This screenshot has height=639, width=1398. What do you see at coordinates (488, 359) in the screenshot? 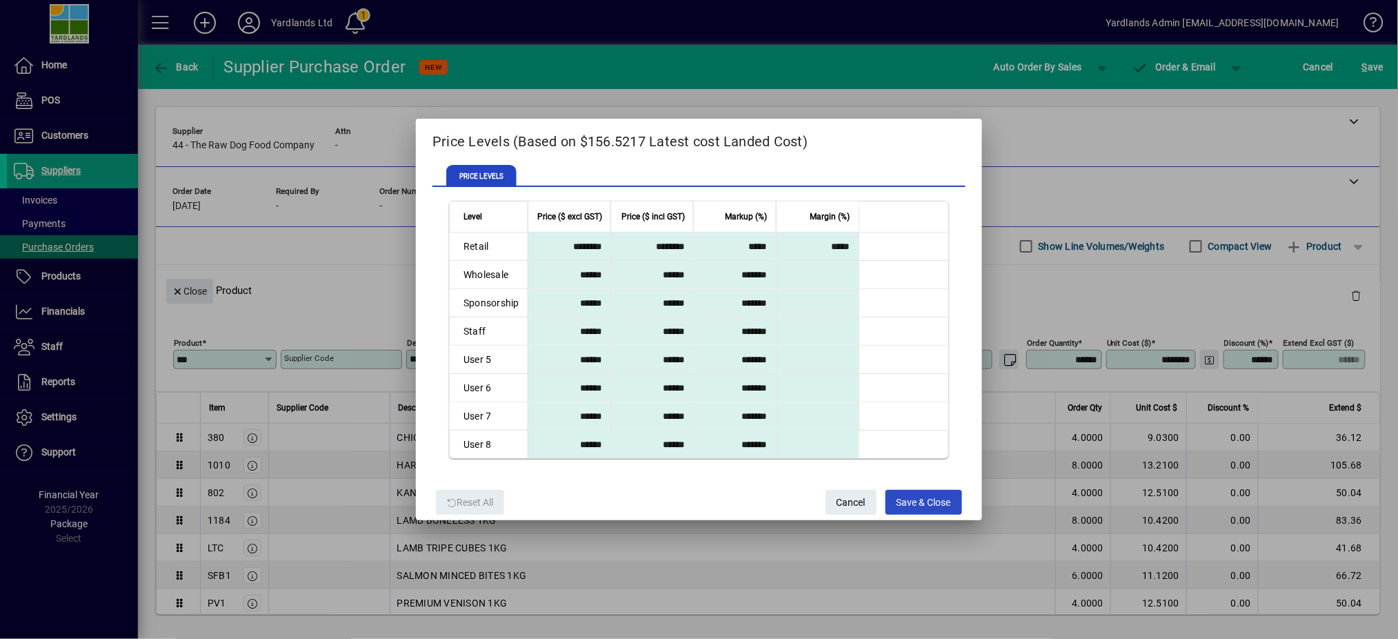
I see `td: User 5` at bounding box center [488, 359].